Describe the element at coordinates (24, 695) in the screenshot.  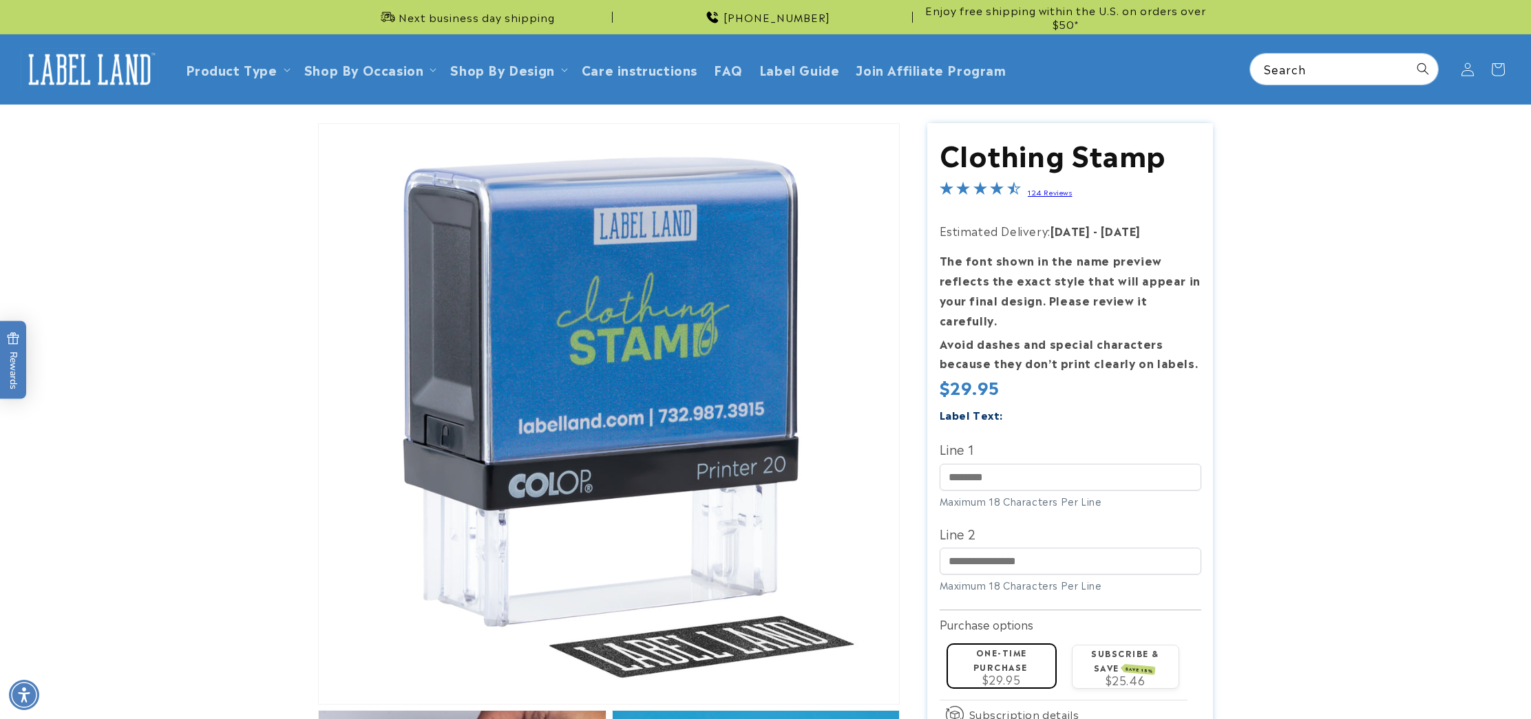
I see `div: Accessibility Menu` at that location.